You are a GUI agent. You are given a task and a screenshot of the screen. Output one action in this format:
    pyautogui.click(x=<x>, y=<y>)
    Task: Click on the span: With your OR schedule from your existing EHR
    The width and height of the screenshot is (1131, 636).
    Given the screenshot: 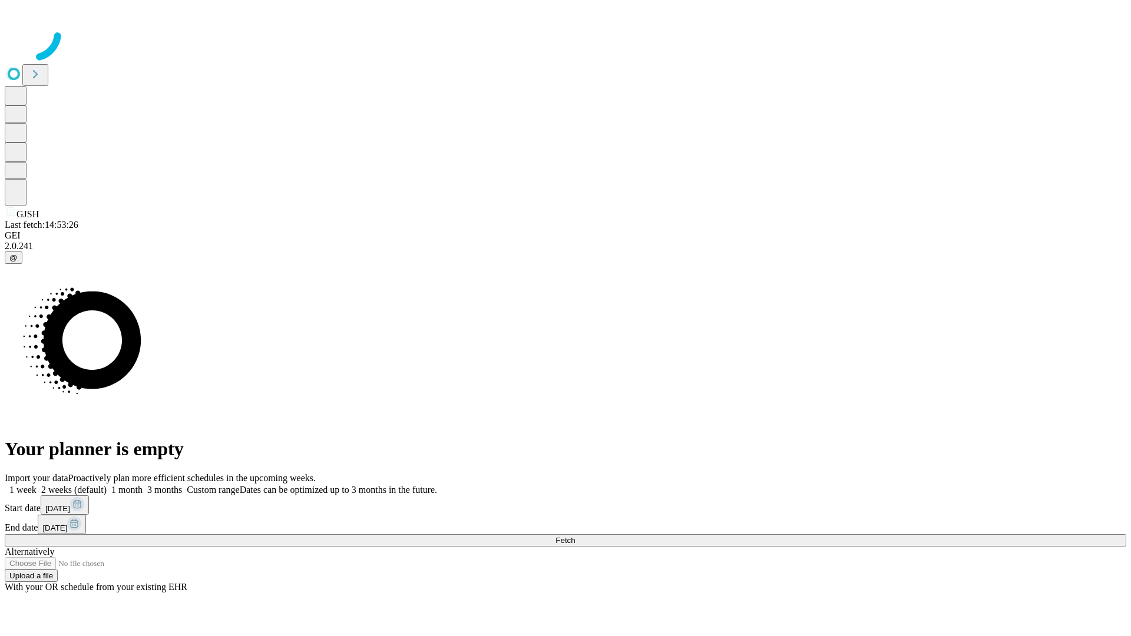 What is the action you would take?
    pyautogui.click(x=96, y=587)
    